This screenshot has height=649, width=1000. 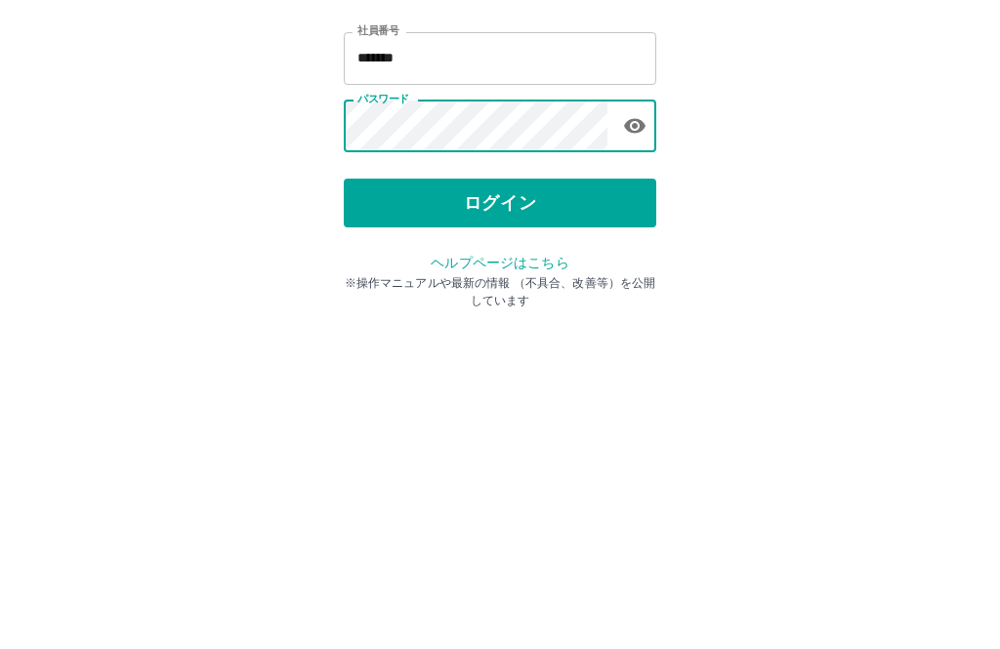 What do you see at coordinates (500, 362) in the screenshot?
I see `button: ログイン` at bounding box center [500, 362].